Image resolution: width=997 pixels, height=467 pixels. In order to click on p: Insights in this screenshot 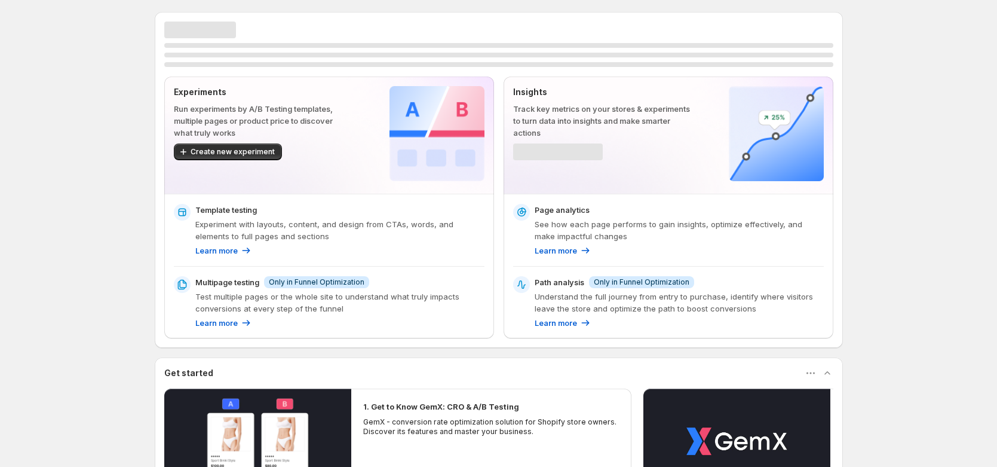, I will do `click(602, 92)`.